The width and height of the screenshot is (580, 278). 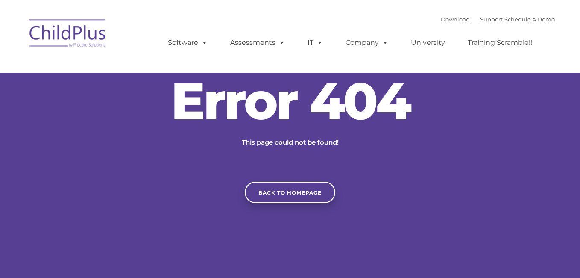 What do you see at coordinates (188, 43) in the screenshot?
I see `a: Software` at bounding box center [188, 43].